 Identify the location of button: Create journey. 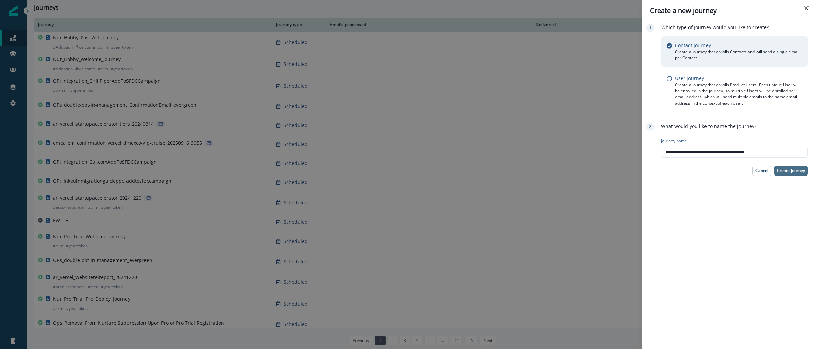
(791, 171).